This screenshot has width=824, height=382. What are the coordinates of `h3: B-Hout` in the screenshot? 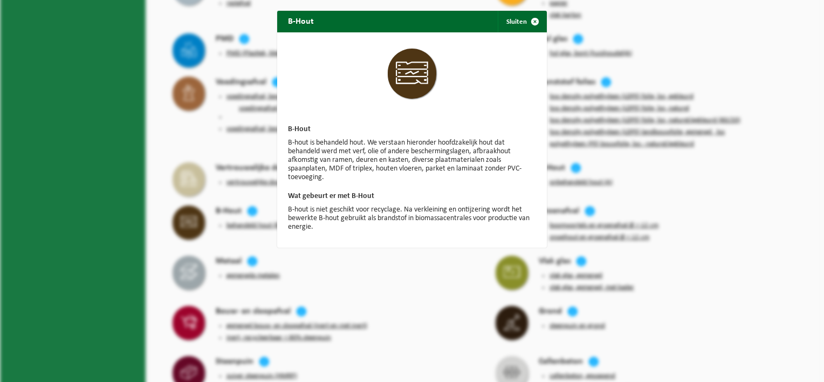 It's located at (412, 129).